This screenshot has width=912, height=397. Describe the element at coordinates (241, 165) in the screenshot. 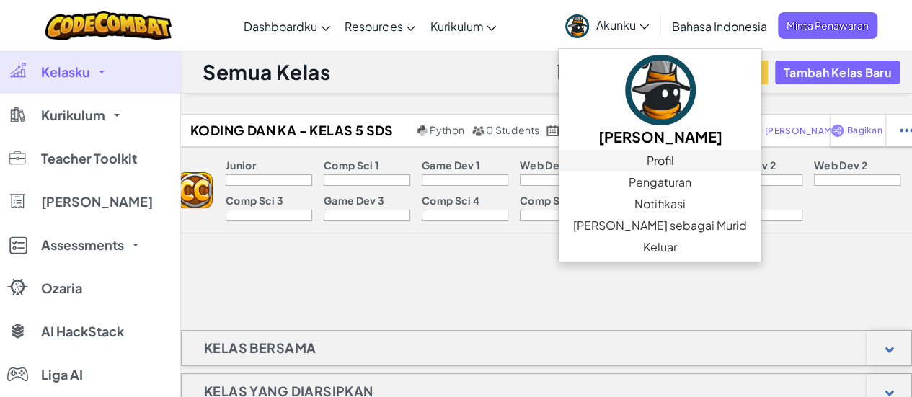

I see `p: Junior` at that location.